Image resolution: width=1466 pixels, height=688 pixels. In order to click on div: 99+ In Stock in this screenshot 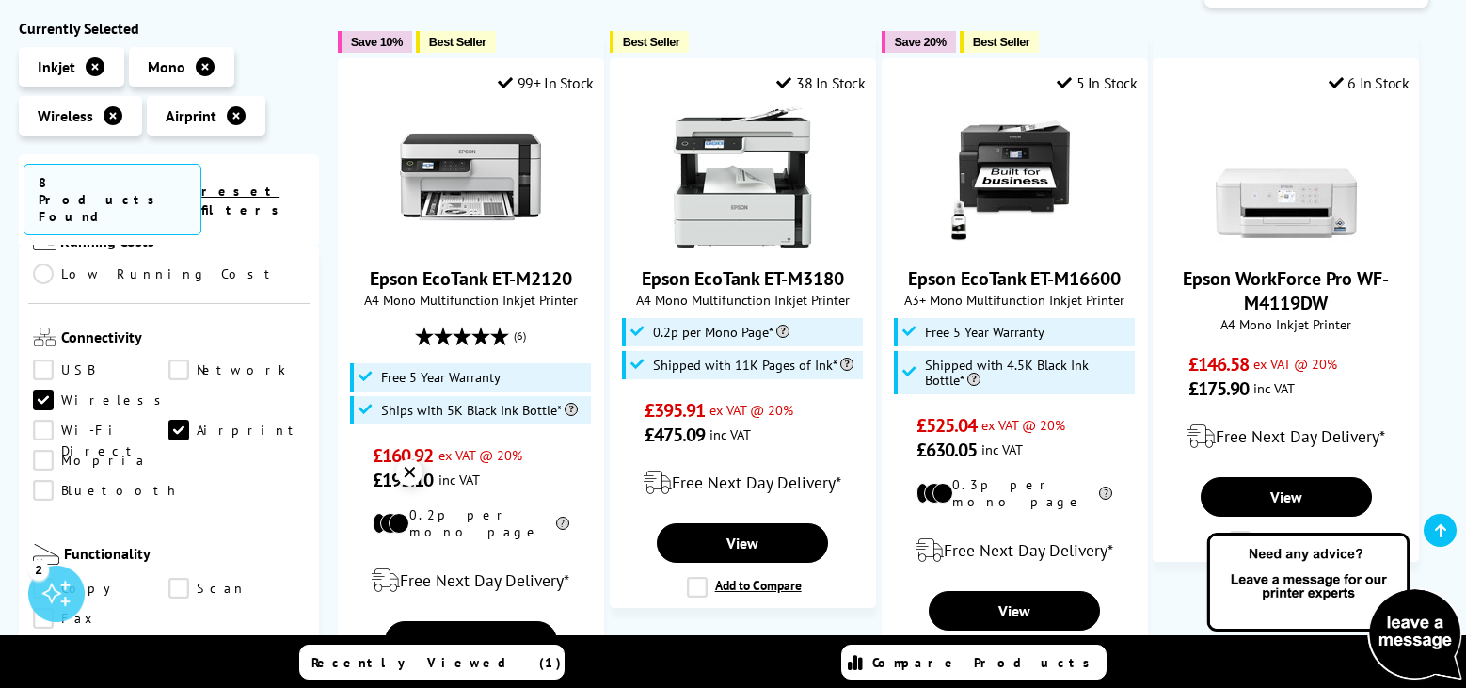, I will do `click(546, 83)`.